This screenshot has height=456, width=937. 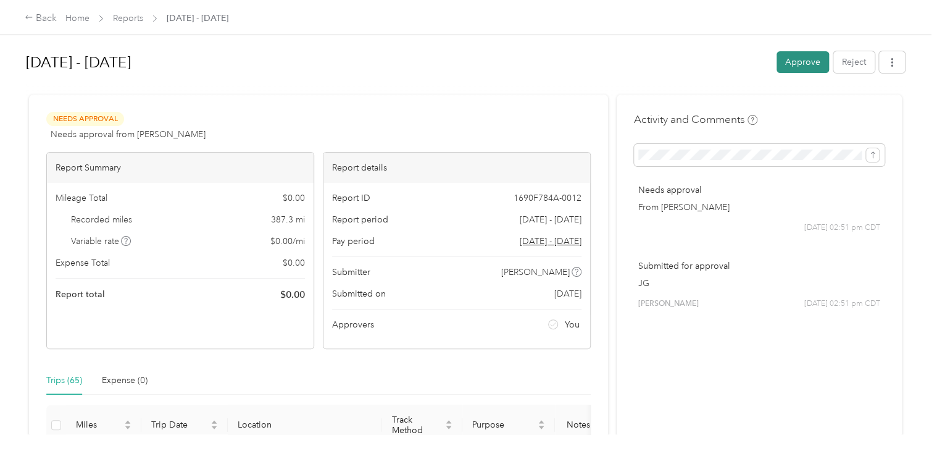 I want to click on div: Report Summary, so click(x=180, y=167).